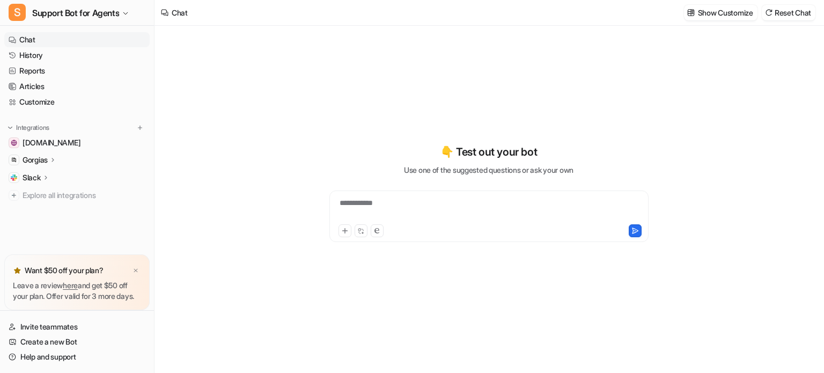  What do you see at coordinates (691, 12) in the screenshot?
I see `img: customize` at bounding box center [691, 12].